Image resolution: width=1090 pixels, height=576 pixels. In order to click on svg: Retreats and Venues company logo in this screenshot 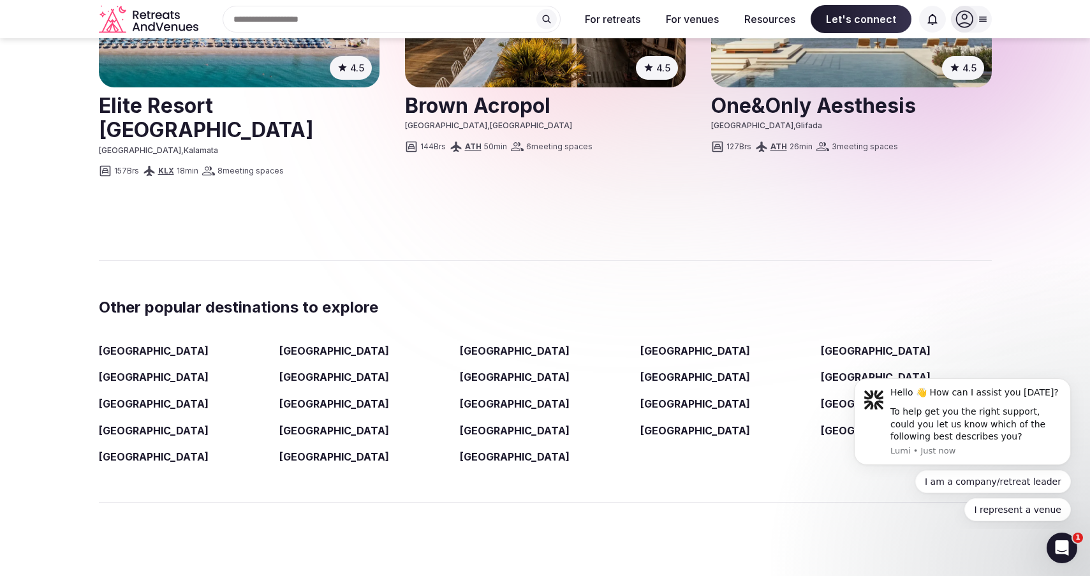, I will do `click(150, 19)`.